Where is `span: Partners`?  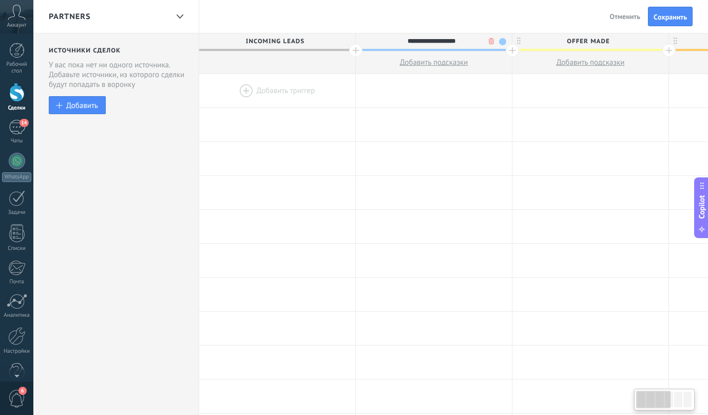 span: Partners is located at coordinates (70, 16).